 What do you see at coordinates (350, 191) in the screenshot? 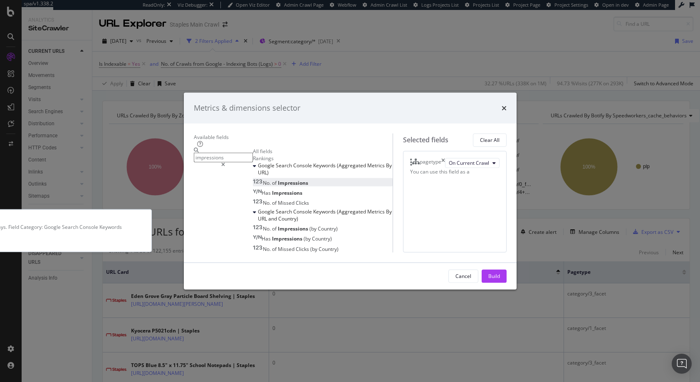
I see `div: modal` at bounding box center [350, 191].